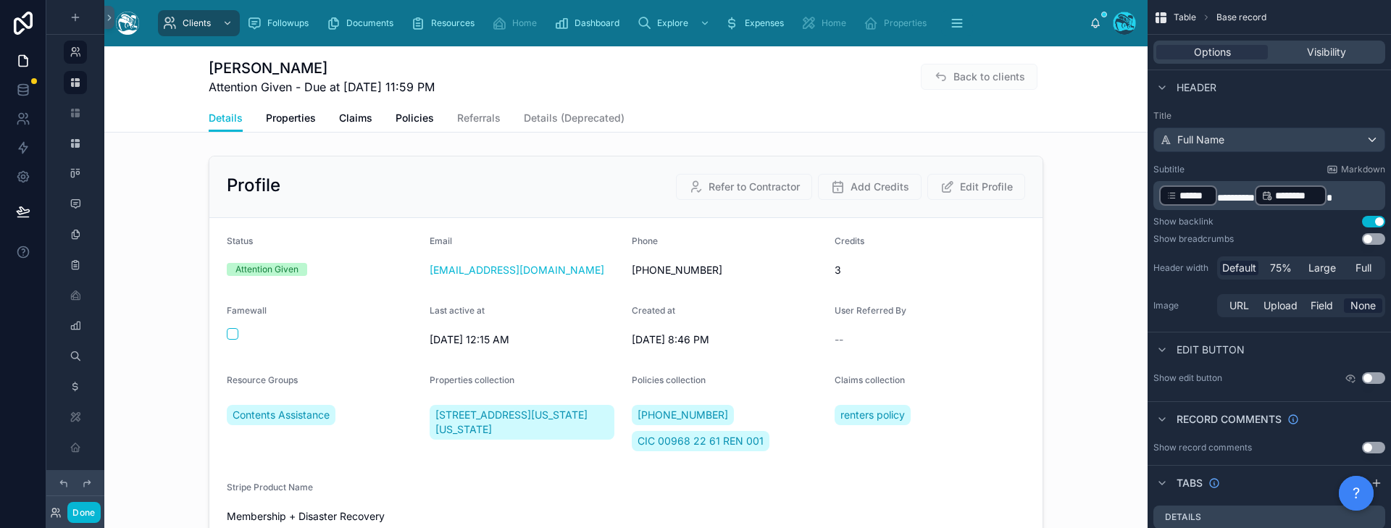 The image size is (1391, 528). What do you see at coordinates (225, 119) in the screenshot?
I see `a: Details` at bounding box center [225, 119].